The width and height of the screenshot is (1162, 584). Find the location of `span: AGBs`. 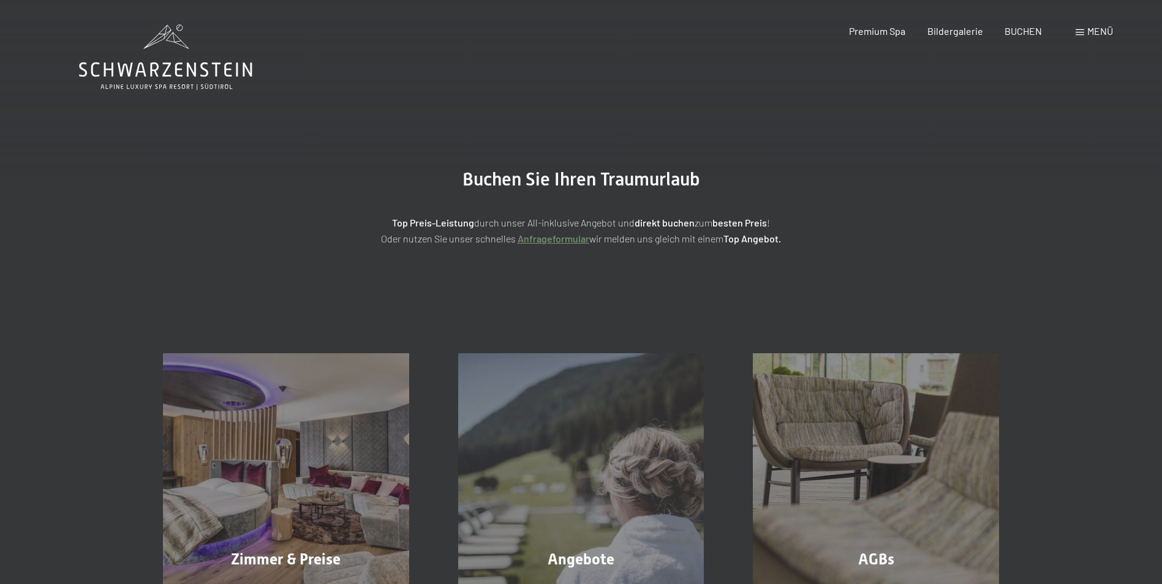

span: AGBs is located at coordinates (876, 559).